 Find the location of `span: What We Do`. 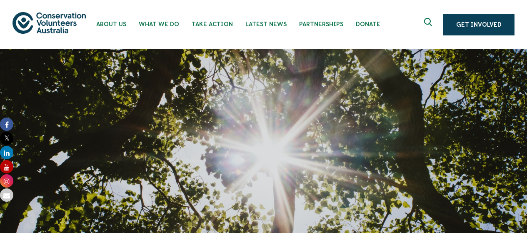

span: What We Do is located at coordinates (159, 24).